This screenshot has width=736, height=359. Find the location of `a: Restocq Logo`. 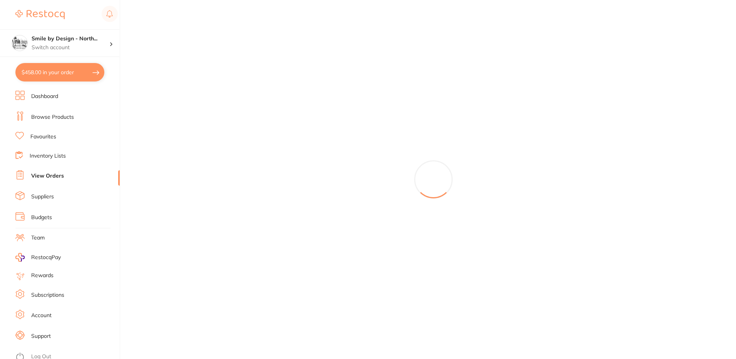

a: Restocq Logo is located at coordinates (40, 15).